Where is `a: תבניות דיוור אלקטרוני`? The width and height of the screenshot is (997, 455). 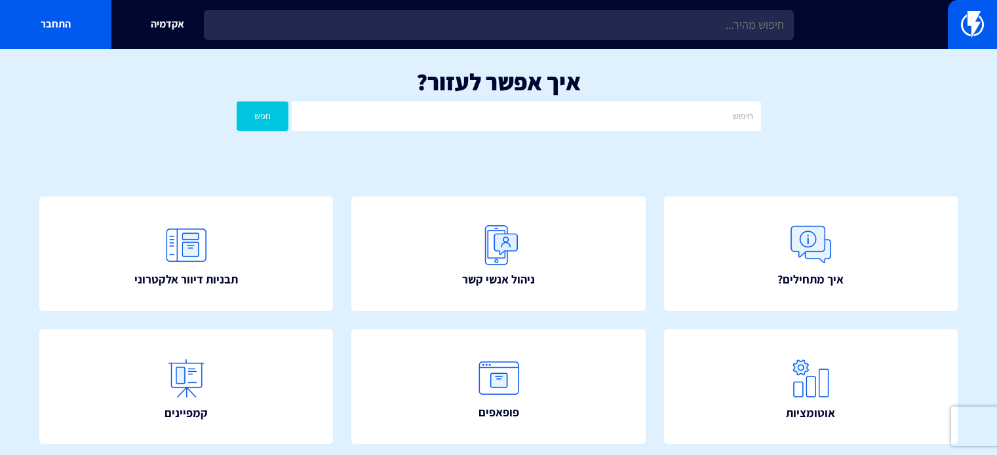 a: תבניות דיוור אלקטרוני is located at coordinates (186, 254).